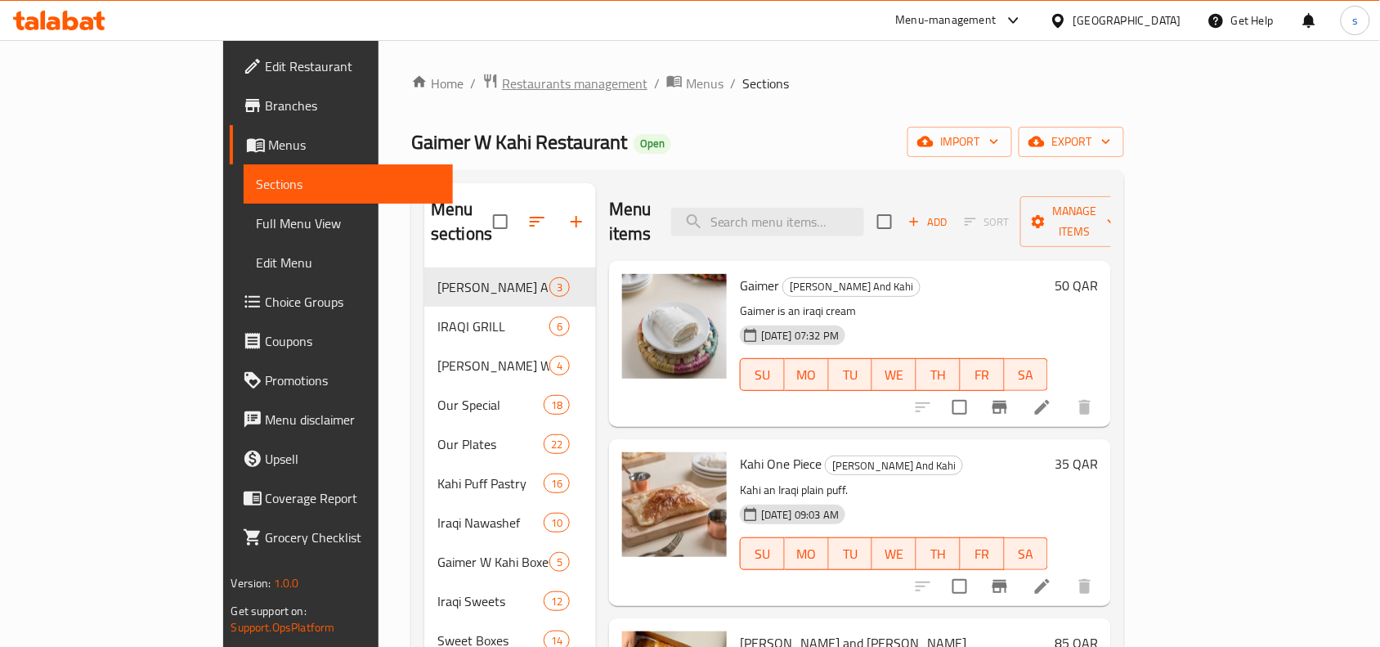  Describe the element at coordinates (1000, 407) in the screenshot. I see `button: Branch-specific-item` at that location.